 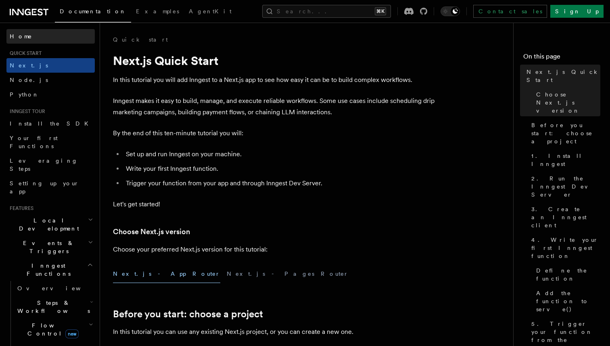 I want to click on a: Overview, so click(x=54, y=288).